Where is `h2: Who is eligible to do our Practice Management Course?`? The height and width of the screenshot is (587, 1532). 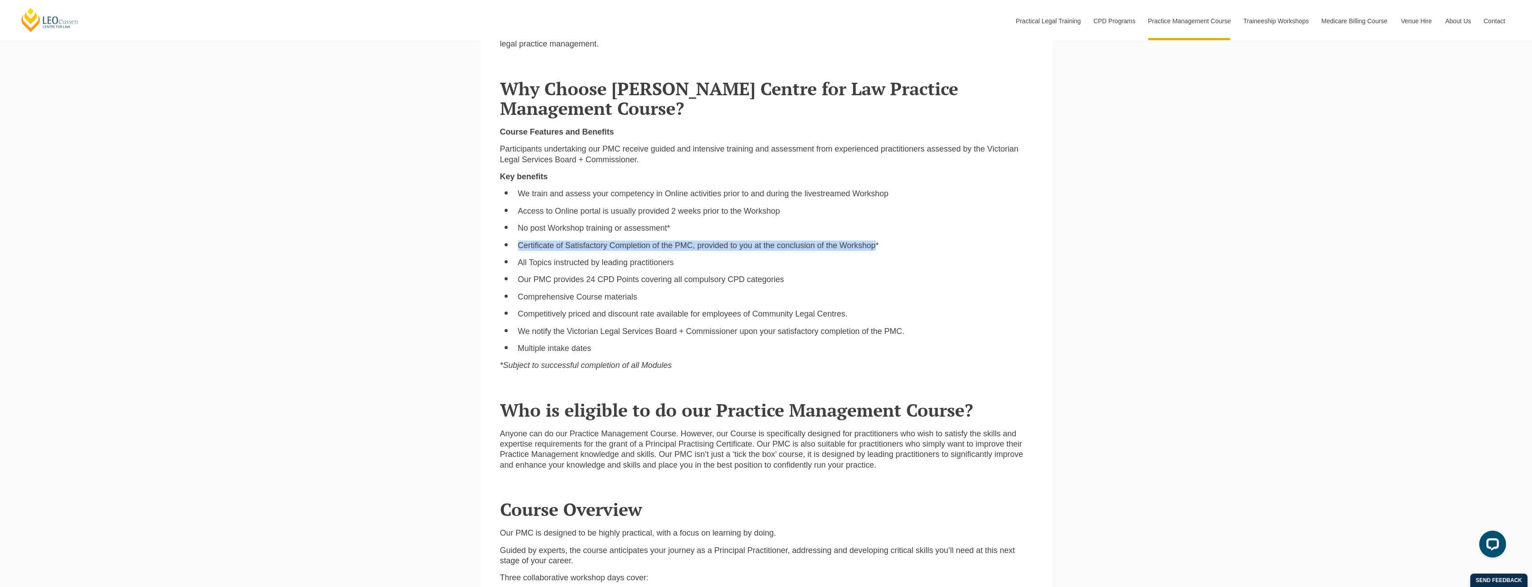
h2: Who is eligible to do our Practice Management Course? is located at coordinates (766, 410).